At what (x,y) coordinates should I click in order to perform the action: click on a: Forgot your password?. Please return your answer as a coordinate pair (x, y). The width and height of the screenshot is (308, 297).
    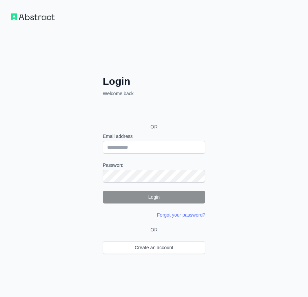
    Looking at the image, I should click on (181, 215).